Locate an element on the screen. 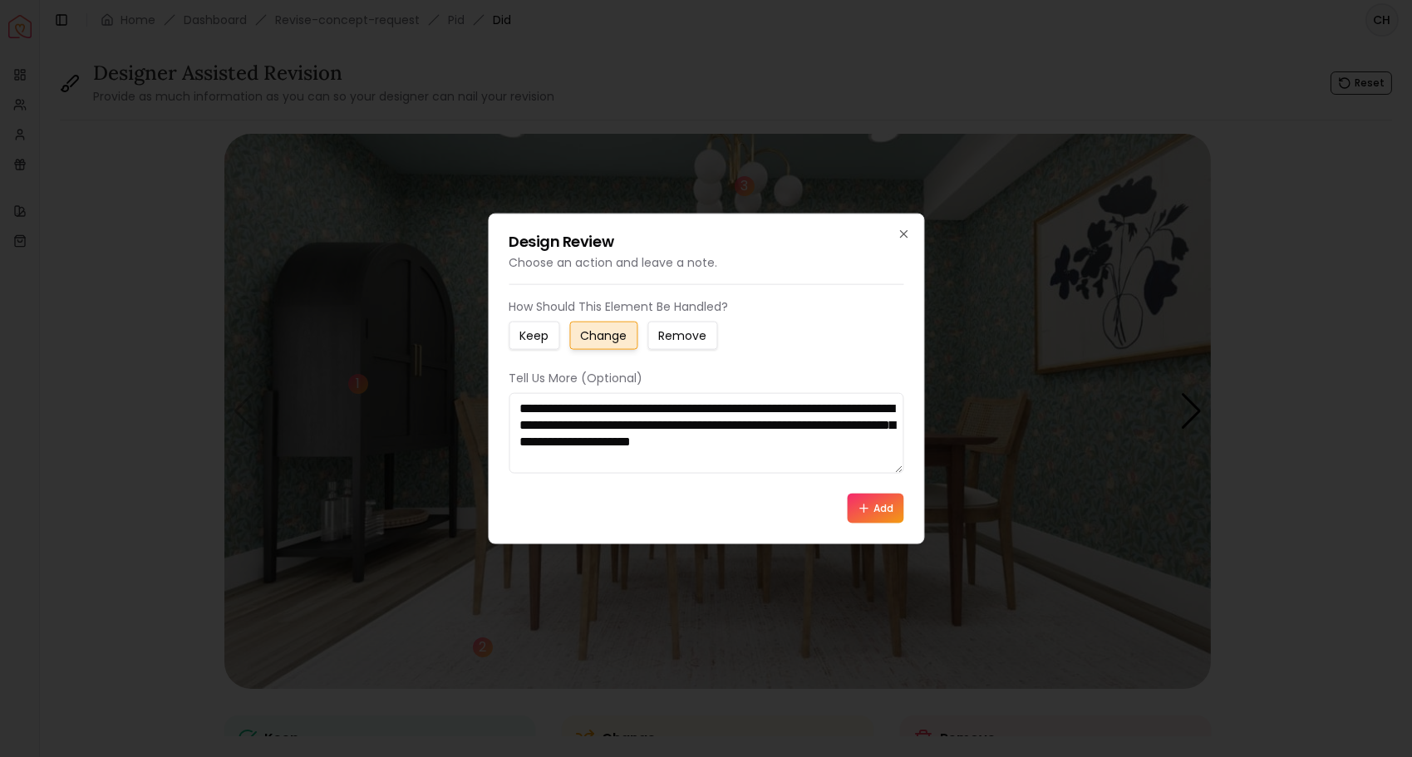 The image size is (1412, 757). small: Keep is located at coordinates (534, 335).